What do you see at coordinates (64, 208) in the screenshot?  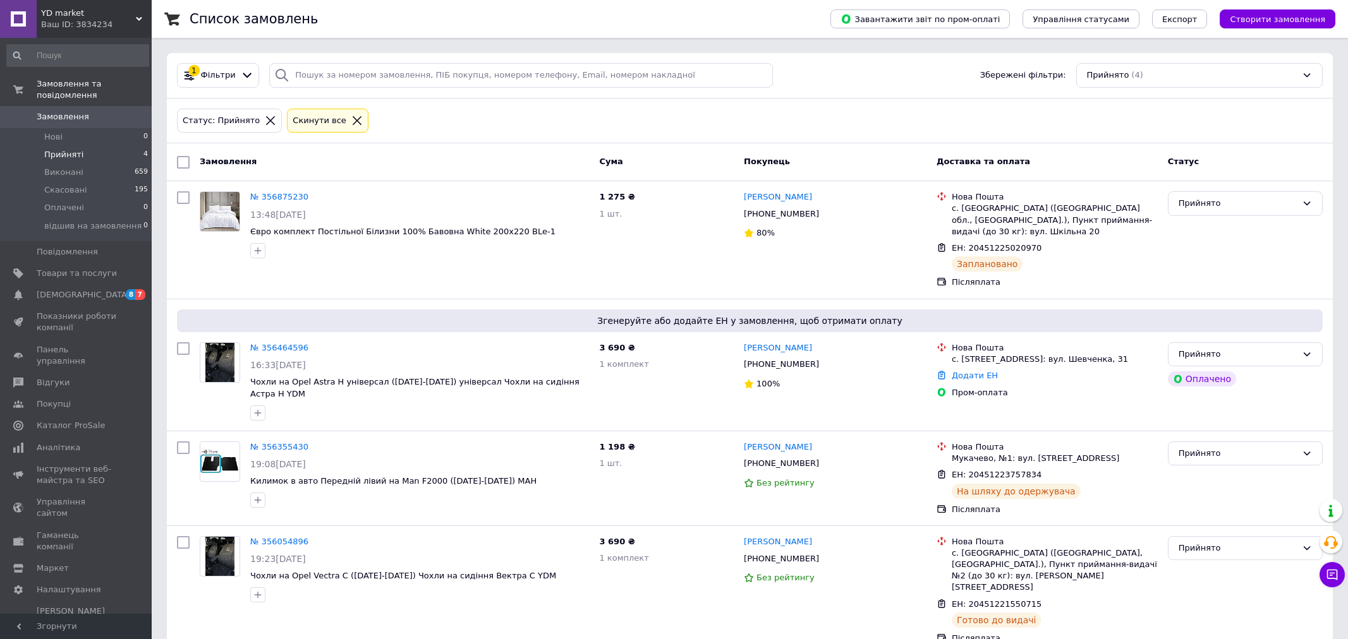 I see `span: Оплачені` at bounding box center [64, 208].